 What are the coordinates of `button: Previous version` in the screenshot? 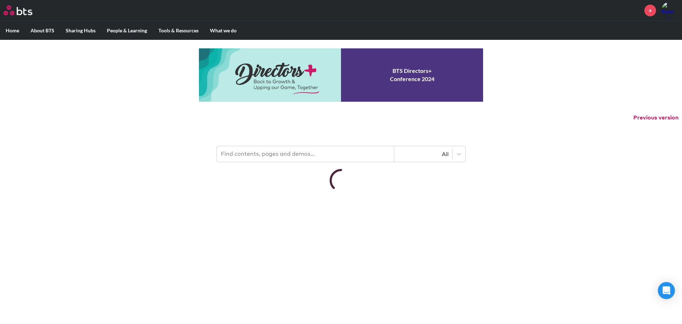 It's located at (656, 118).